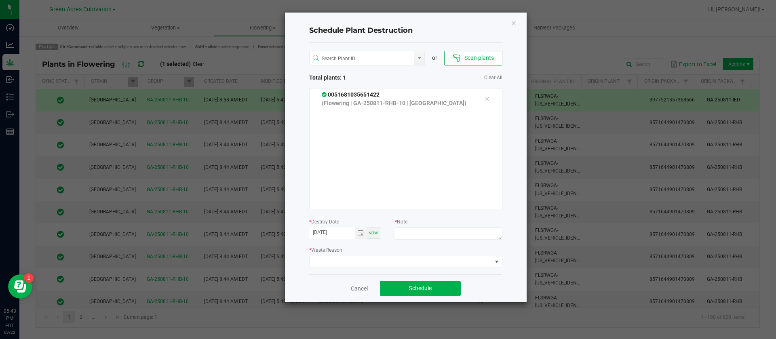  What do you see at coordinates (406, 31) in the screenshot?
I see `h4: Schedule Plant Destruction` at bounding box center [406, 31].